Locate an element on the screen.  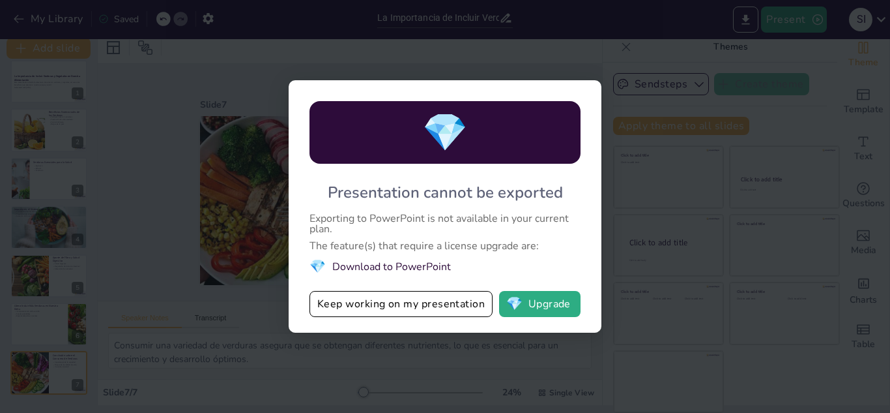
li: Download to PowerPoint is located at coordinates (445, 266).